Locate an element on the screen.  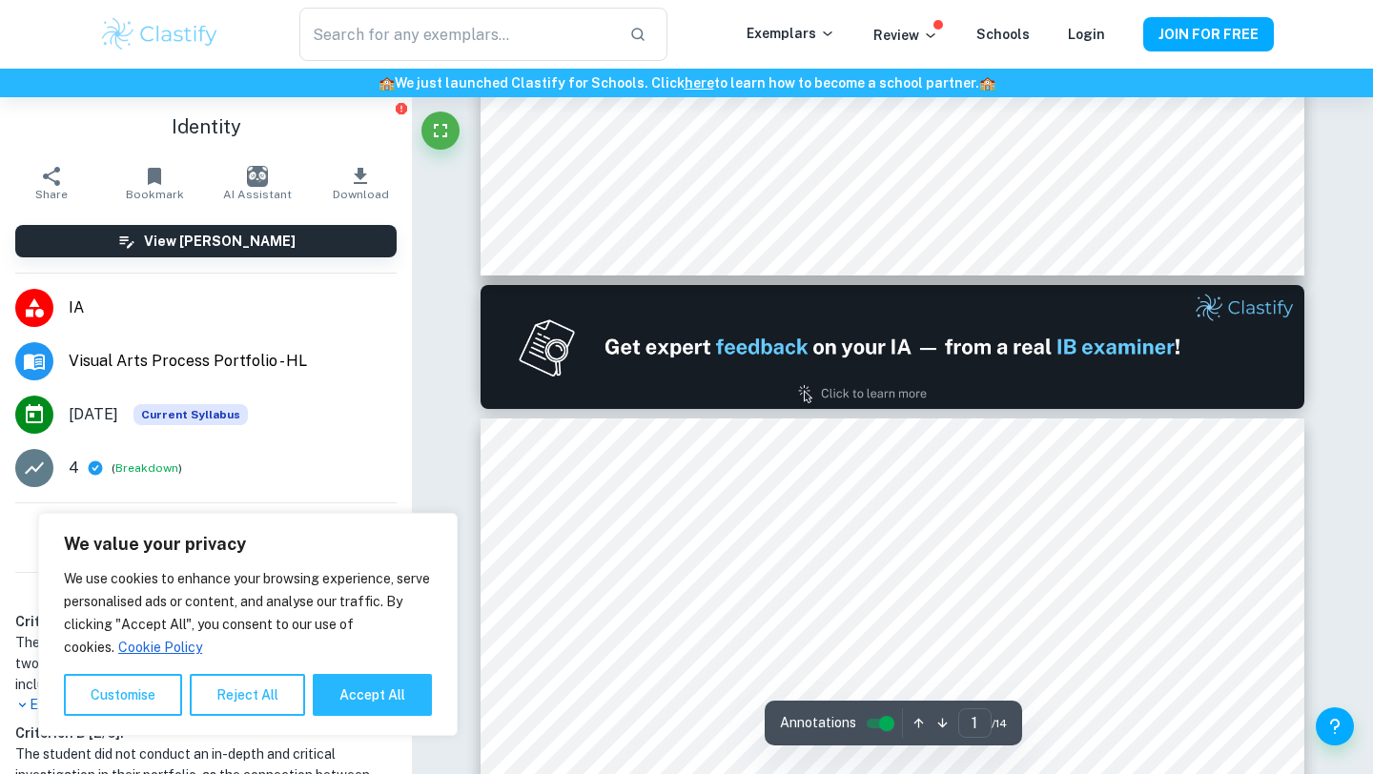
button: Accept All is located at coordinates (372, 695).